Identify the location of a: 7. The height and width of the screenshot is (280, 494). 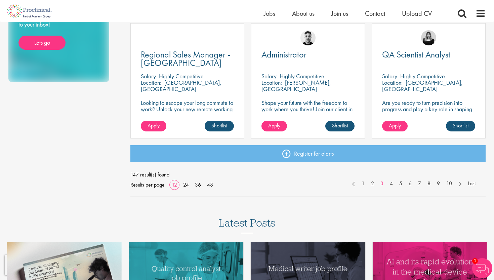
(420, 184).